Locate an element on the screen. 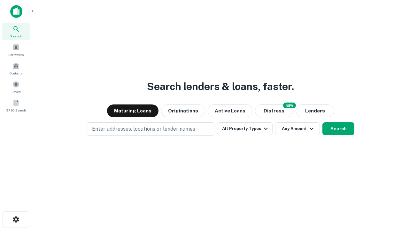 This screenshot has width=409, height=230. button: Any Amount is located at coordinates (297, 129).